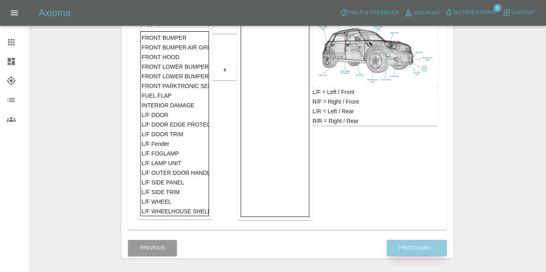  Describe the element at coordinates (422, 13) in the screenshot. I see `a: Account` at that location.